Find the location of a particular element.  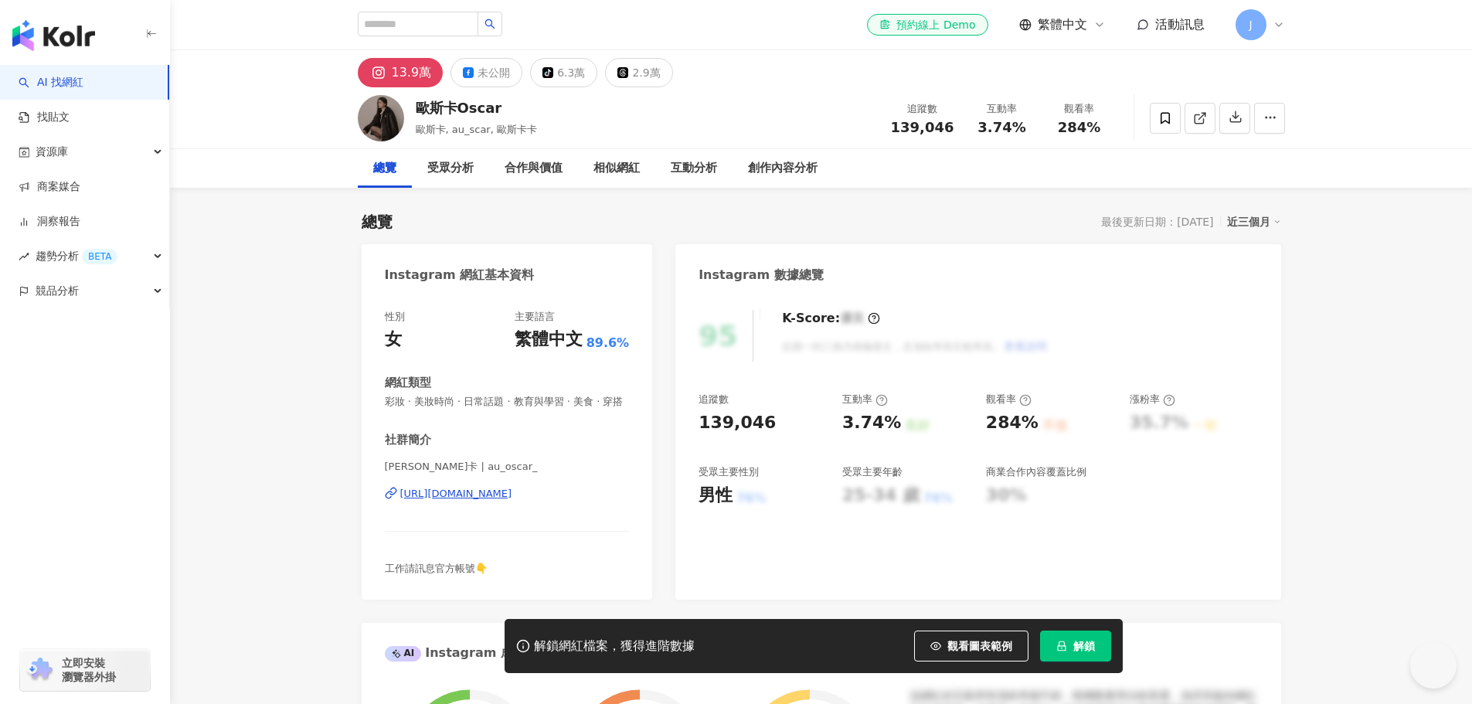

span: 趨勢分析 is located at coordinates (77, 256).